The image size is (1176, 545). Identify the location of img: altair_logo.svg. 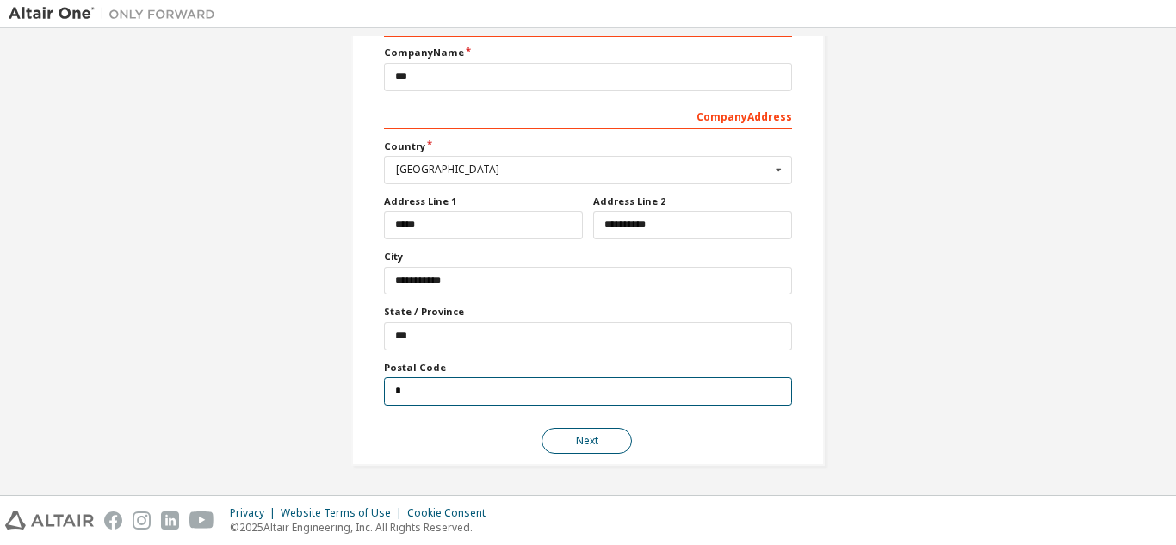
(49, 520).